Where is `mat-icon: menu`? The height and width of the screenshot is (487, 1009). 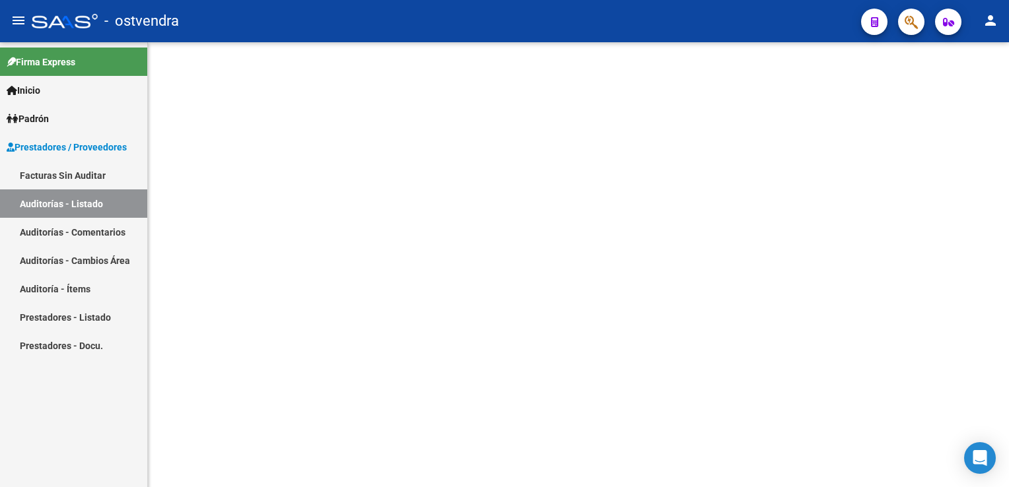 mat-icon: menu is located at coordinates (18, 20).